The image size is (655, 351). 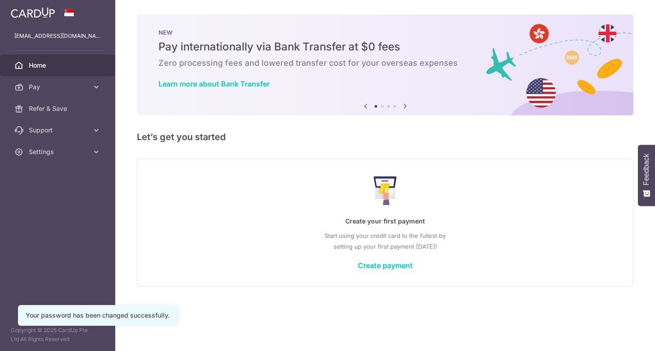 What do you see at coordinates (59, 87) in the screenshot?
I see `span: Pay` at bounding box center [59, 87].